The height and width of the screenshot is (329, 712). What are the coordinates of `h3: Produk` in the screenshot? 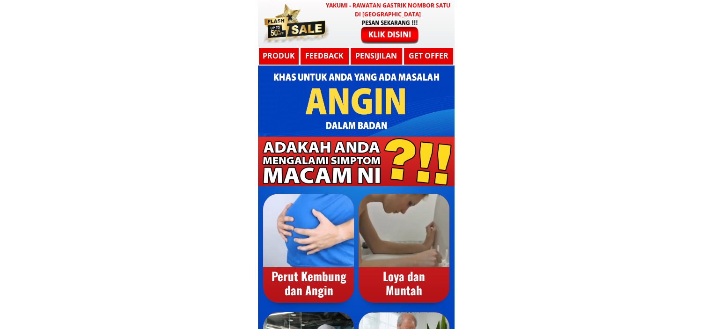 It's located at (279, 56).